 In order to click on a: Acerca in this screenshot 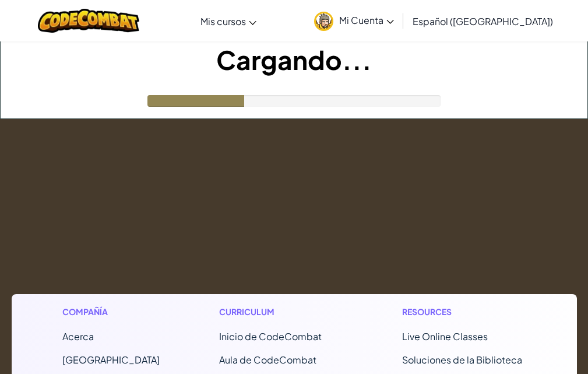, I will do `click(78, 336)`.